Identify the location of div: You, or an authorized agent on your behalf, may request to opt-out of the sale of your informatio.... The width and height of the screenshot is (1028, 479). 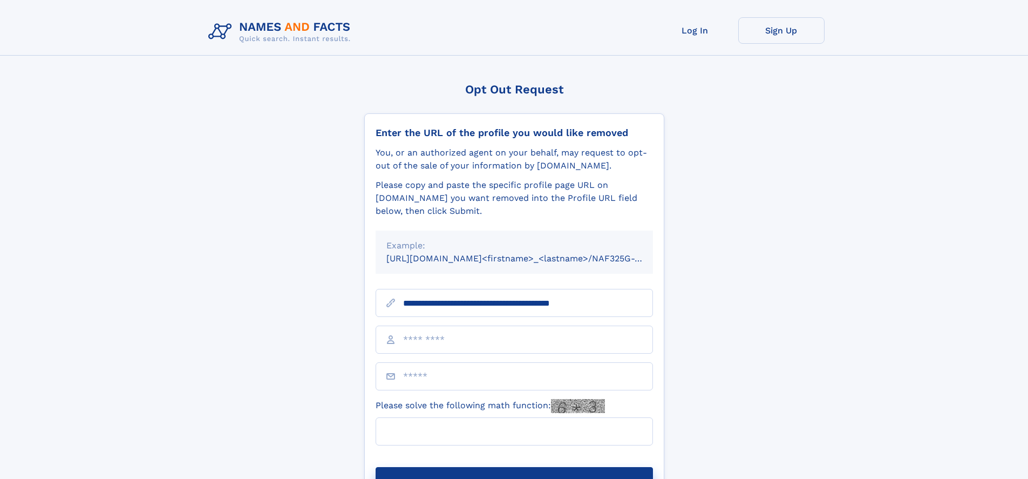
(514, 159).